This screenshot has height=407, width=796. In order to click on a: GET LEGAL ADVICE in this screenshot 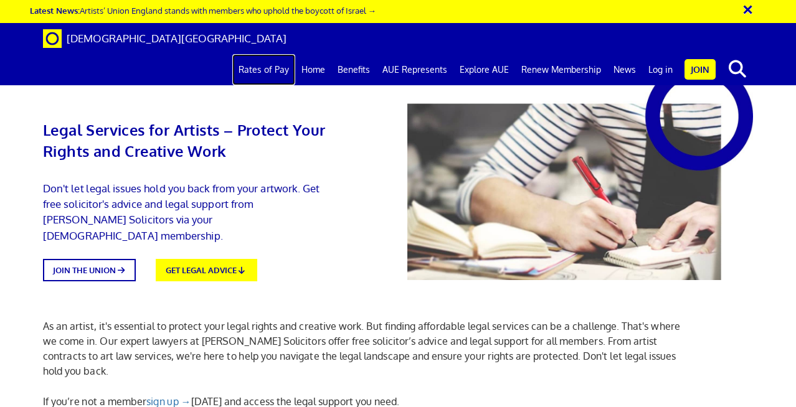, I will do `click(206, 270)`.